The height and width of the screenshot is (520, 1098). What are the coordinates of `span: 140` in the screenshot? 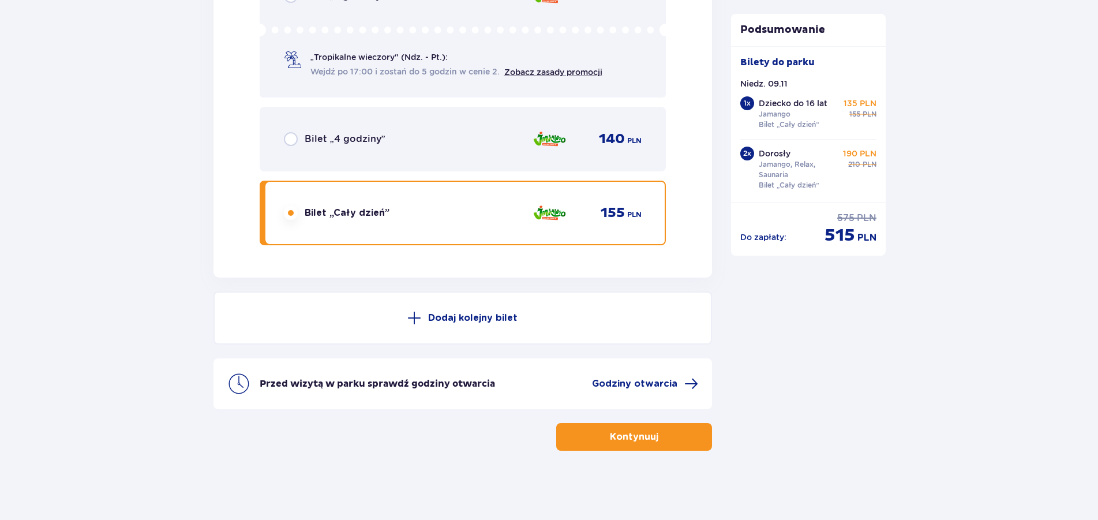 It's located at (612, 139).